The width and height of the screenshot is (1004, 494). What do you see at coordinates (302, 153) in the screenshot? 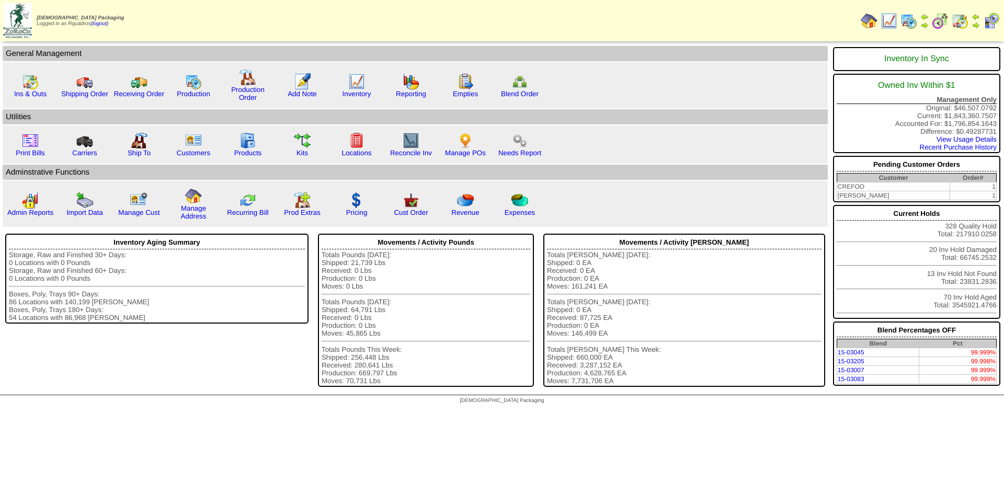
I see `a: Kits` at bounding box center [302, 153].